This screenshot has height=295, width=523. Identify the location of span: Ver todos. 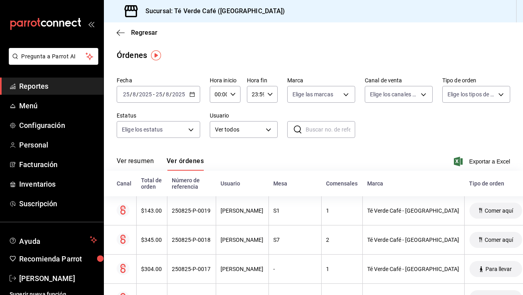
(239, 129).